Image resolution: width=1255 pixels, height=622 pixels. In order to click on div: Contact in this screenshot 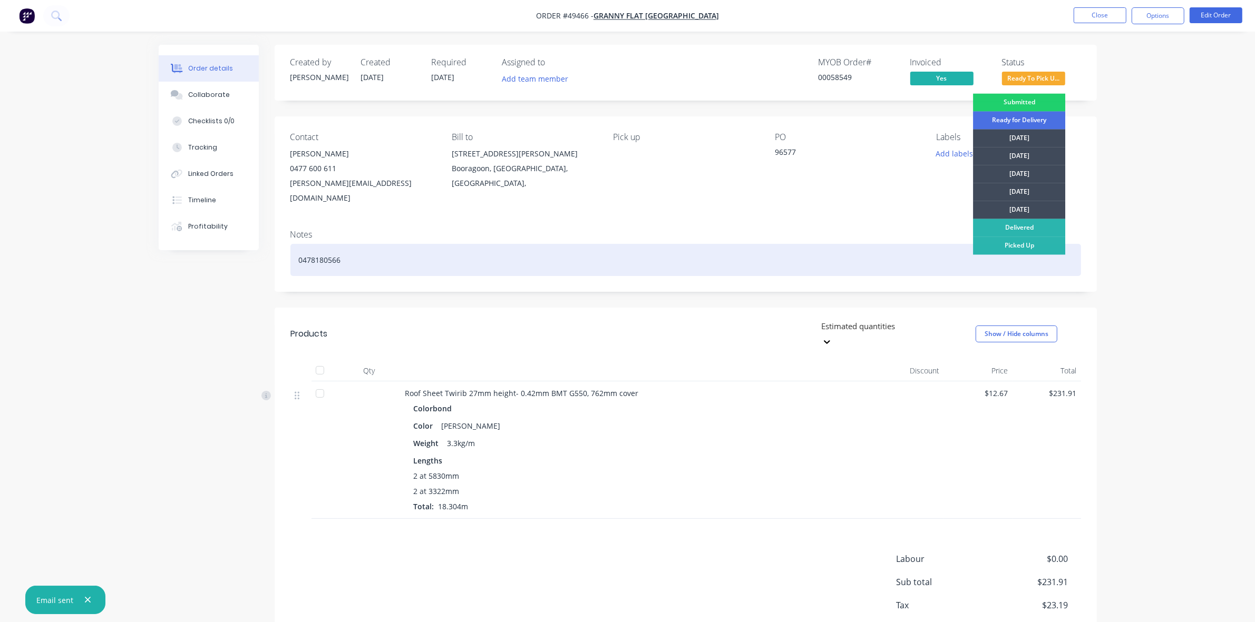, I will do `click(363, 137)`.